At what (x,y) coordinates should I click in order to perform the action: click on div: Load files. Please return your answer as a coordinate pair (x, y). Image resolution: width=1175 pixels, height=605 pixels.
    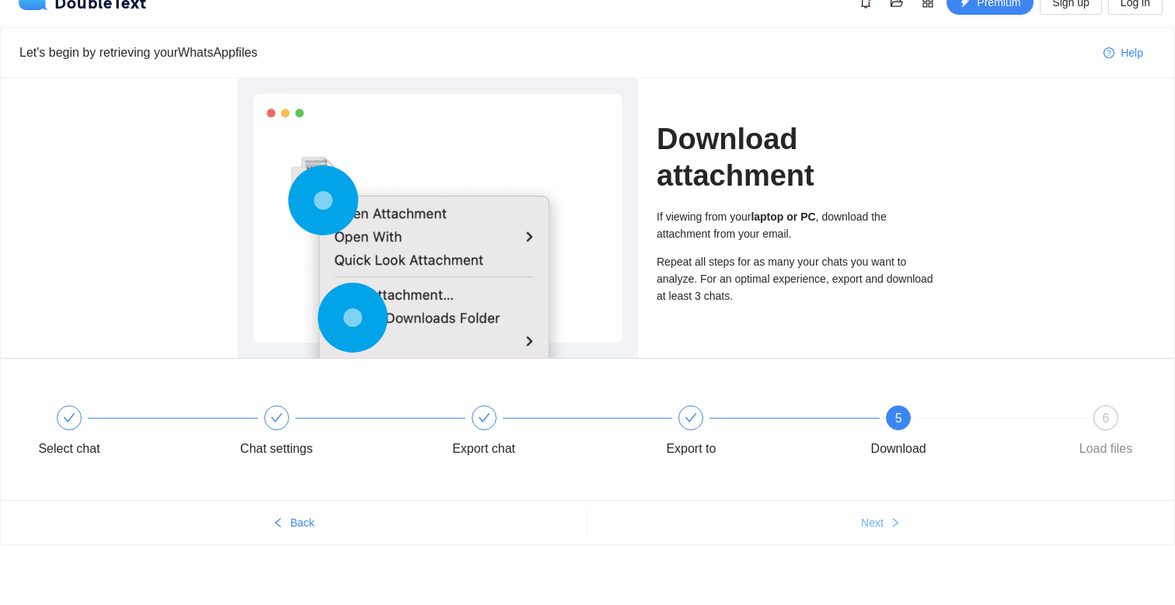
    Looking at the image, I should click on (1106, 449).